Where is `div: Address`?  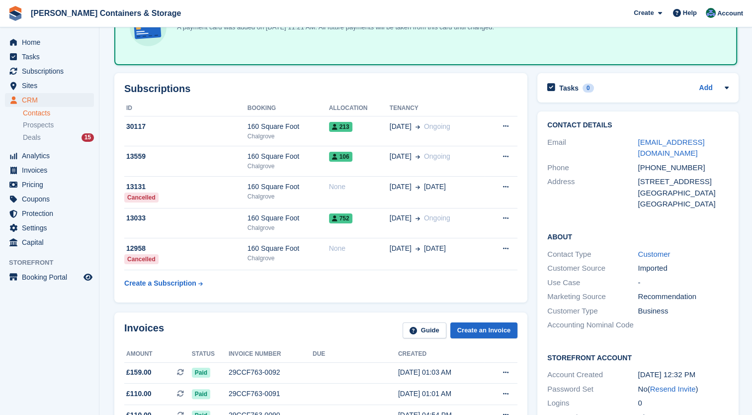
div: Address is located at coordinates (593, 193).